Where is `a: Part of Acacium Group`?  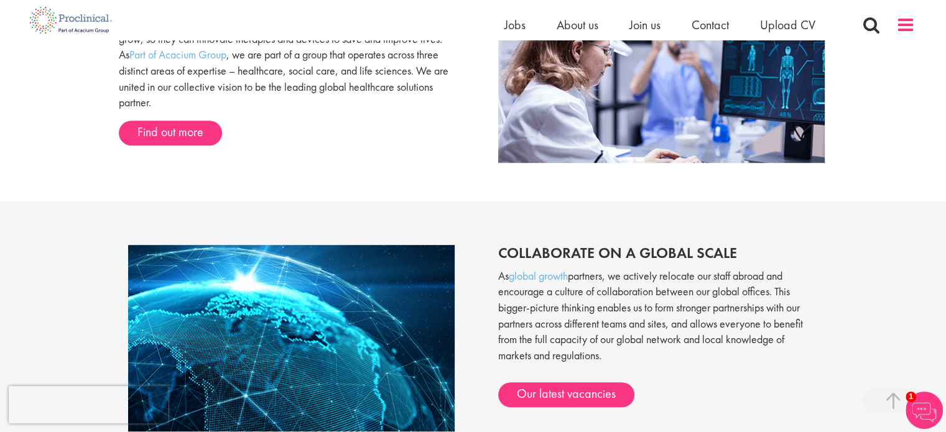 a: Part of Acacium Group is located at coordinates (178, 54).